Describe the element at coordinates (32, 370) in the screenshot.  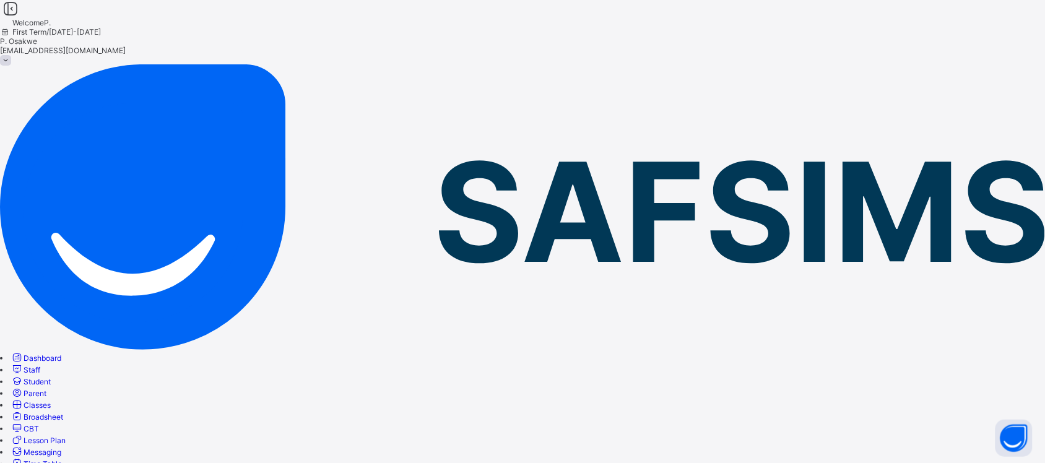
I see `span: Staff` at that location.